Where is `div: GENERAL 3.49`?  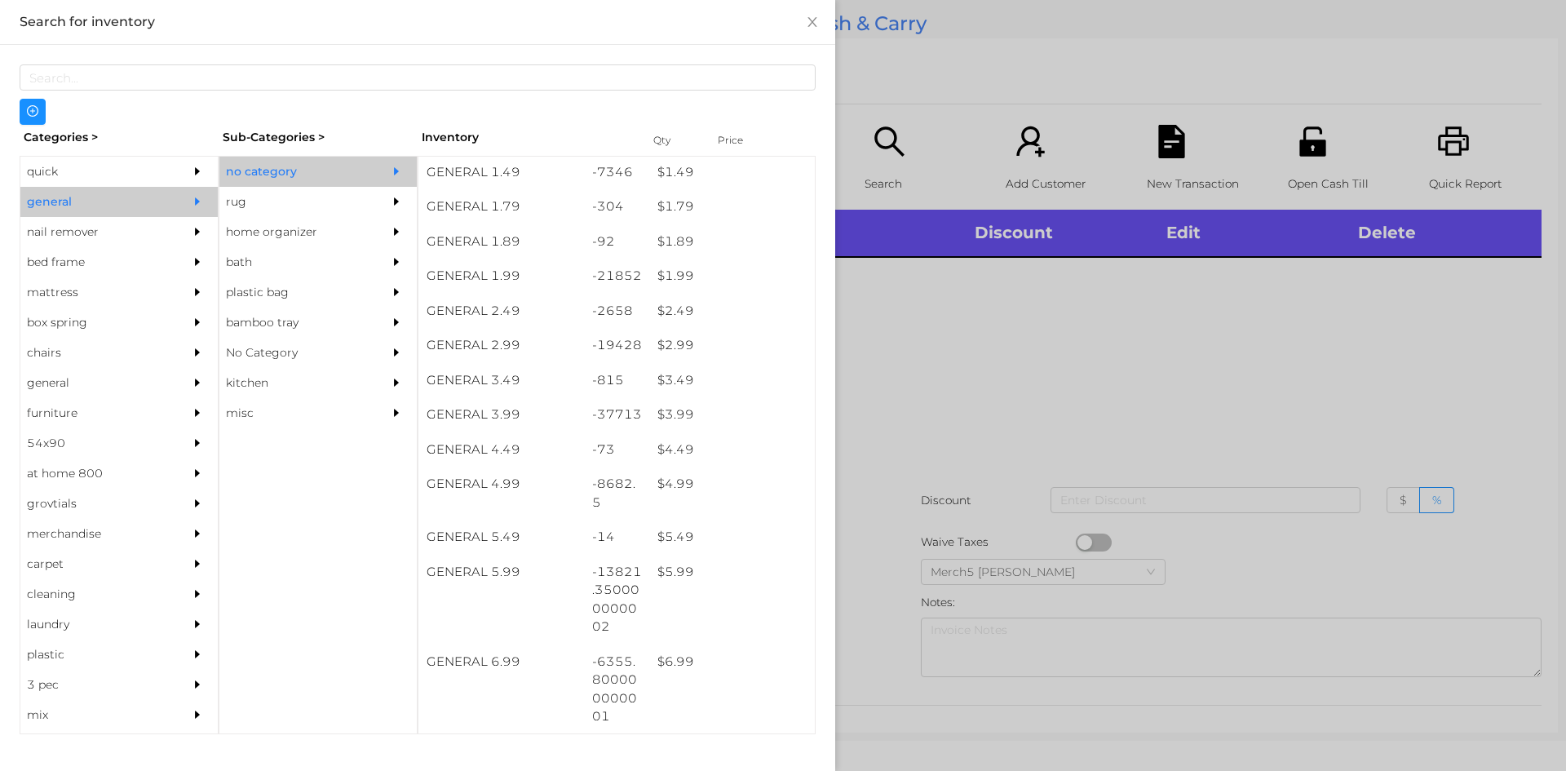 div: GENERAL 3.49 is located at coordinates (501, 380).